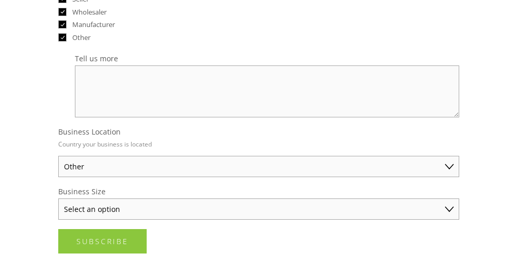  What do you see at coordinates (102, 241) in the screenshot?
I see `span: Subscribe` at bounding box center [102, 241].